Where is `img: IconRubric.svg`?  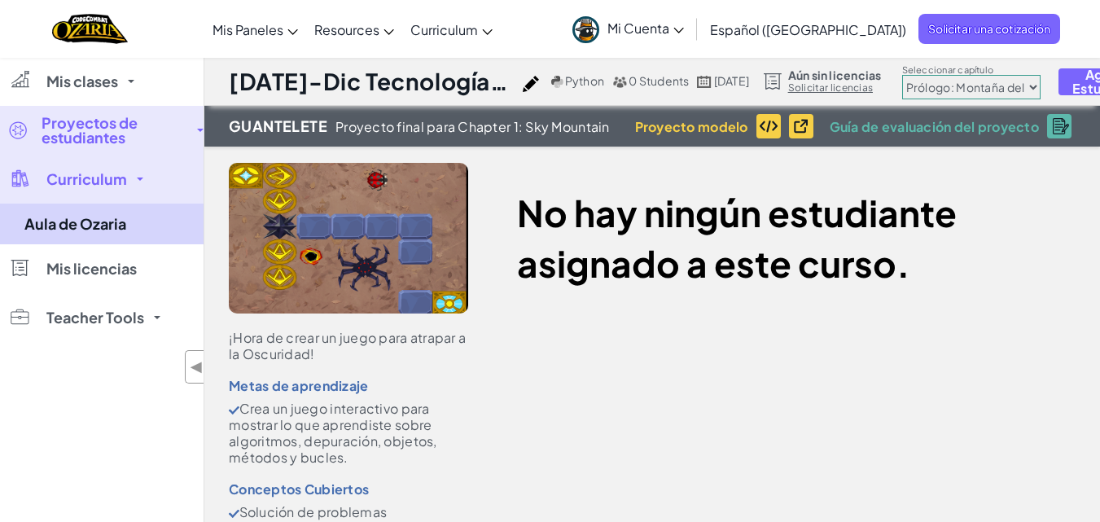 img: IconRubric.svg is located at coordinates (1061, 126).